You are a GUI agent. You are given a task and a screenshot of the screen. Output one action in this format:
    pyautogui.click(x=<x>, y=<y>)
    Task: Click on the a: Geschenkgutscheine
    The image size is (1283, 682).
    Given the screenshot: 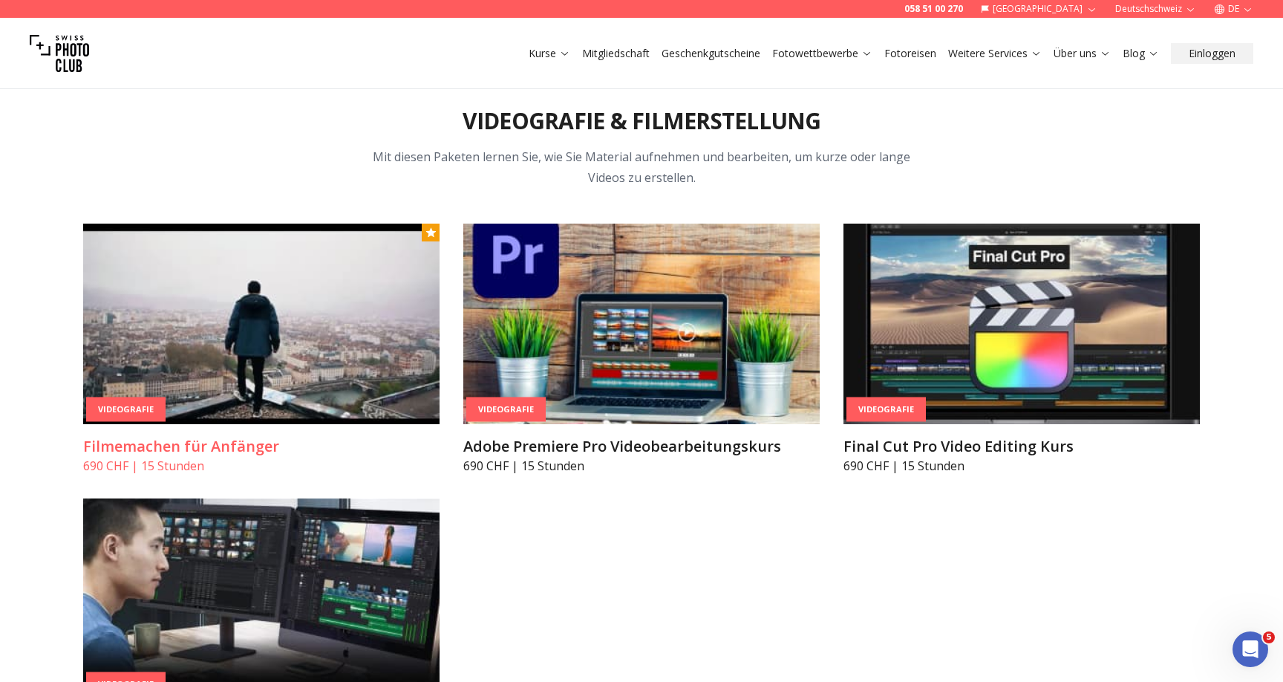 What is the action you would take?
    pyautogui.click(x=710, y=53)
    